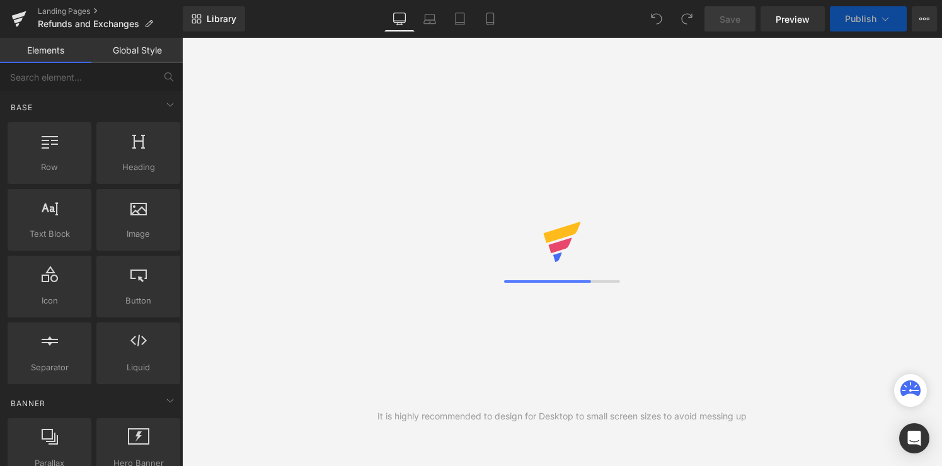  Describe the element at coordinates (138, 167) in the screenshot. I see `span: Heading` at that location.